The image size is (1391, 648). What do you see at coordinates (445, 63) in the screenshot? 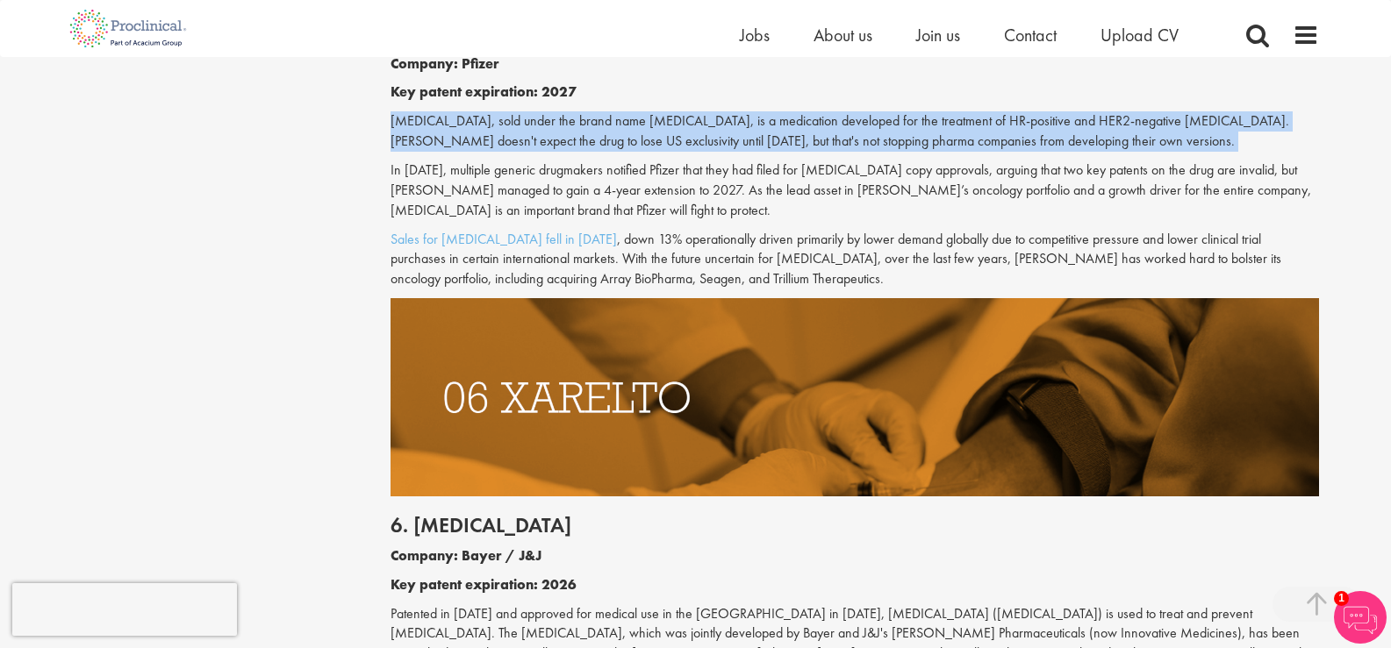
I see `b: Company: Pfizer` at bounding box center [445, 63].